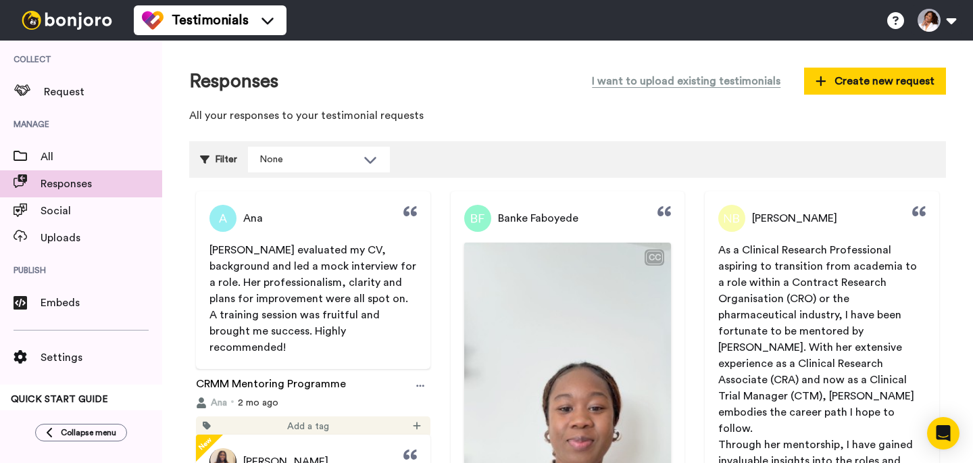  What do you see at coordinates (654, 257) in the screenshot?
I see `div: CC` at bounding box center [654, 257].